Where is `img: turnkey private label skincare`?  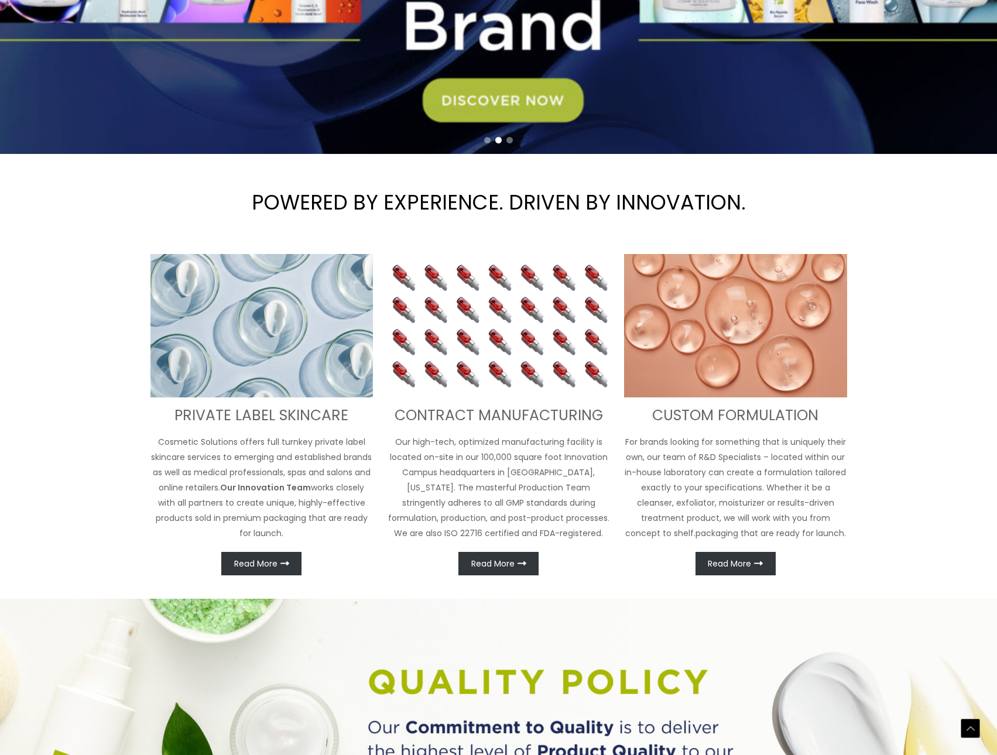
img: turnkey private label skincare is located at coordinates (262, 326).